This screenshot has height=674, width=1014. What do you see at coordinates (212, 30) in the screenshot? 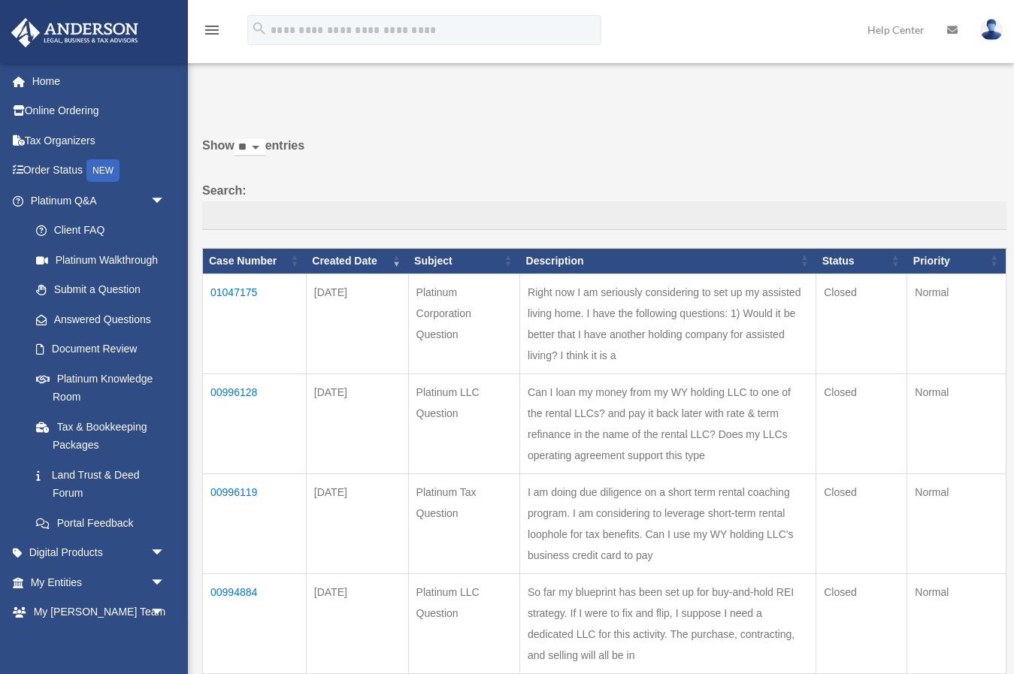
I see `i: menu` at bounding box center [212, 30].